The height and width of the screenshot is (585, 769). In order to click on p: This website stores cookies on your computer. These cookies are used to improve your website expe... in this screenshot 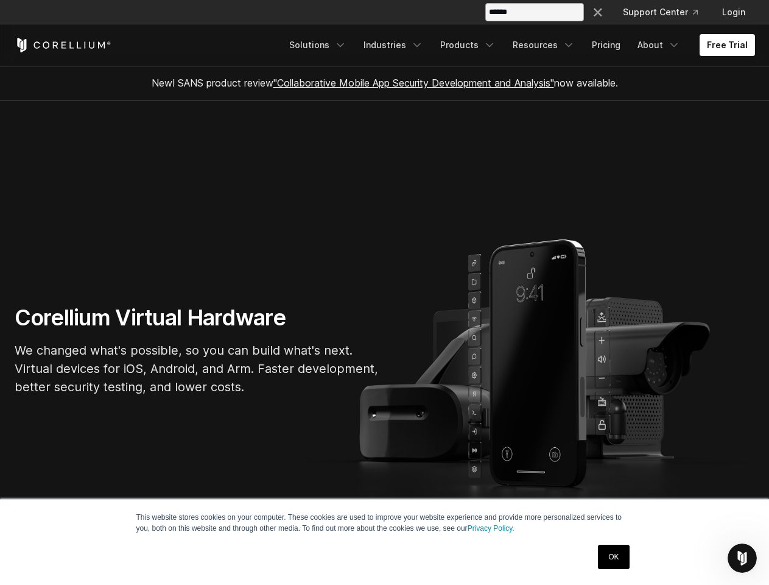, I will do `click(385, 522)`.